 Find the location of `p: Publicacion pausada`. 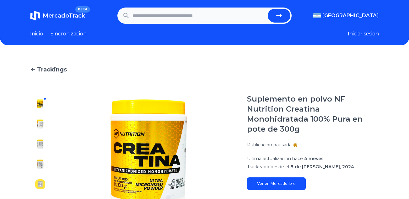

p: Publicacion pausada is located at coordinates (269, 145).